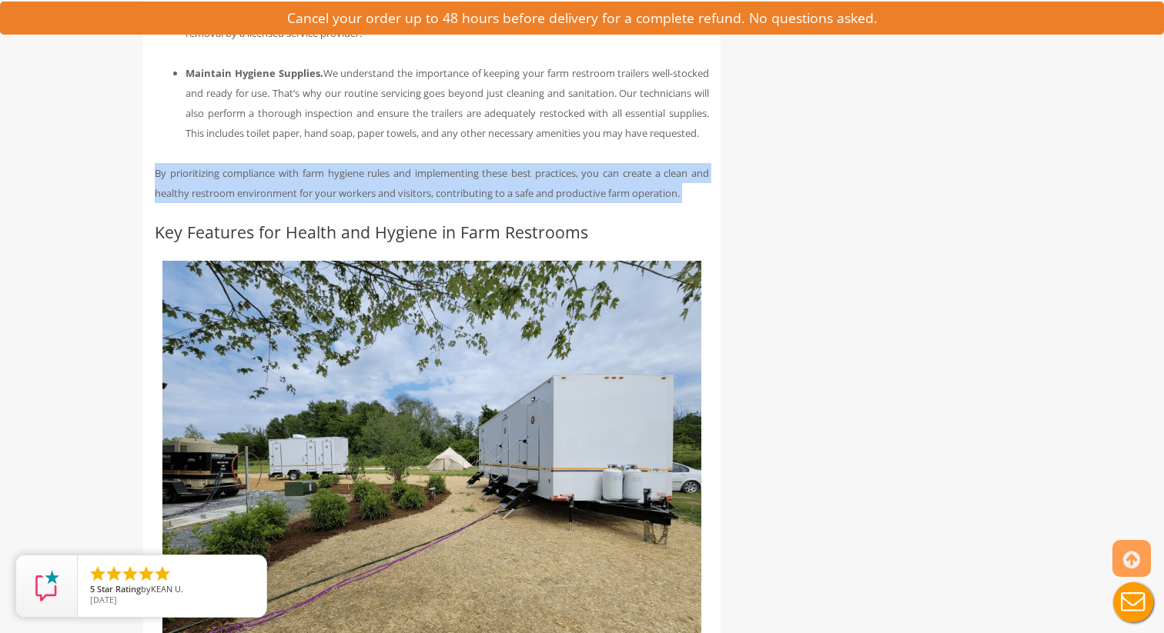 This screenshot has width=1164, height=633. Describe the element at coordinates (47, 586) in the screenshot. I see `img: Review Rating` at that location.